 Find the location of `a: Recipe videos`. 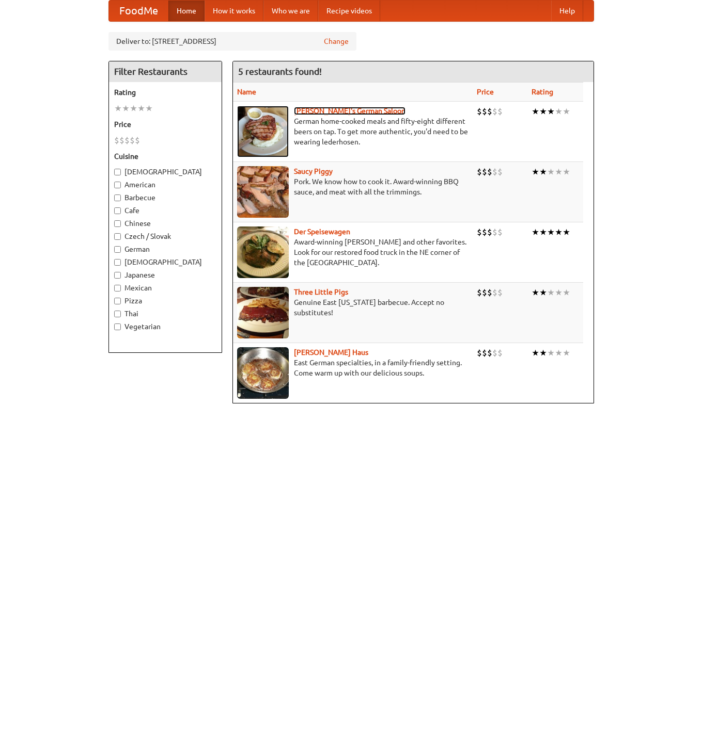

a: Recipe videos is located at coordinates (349, 11).